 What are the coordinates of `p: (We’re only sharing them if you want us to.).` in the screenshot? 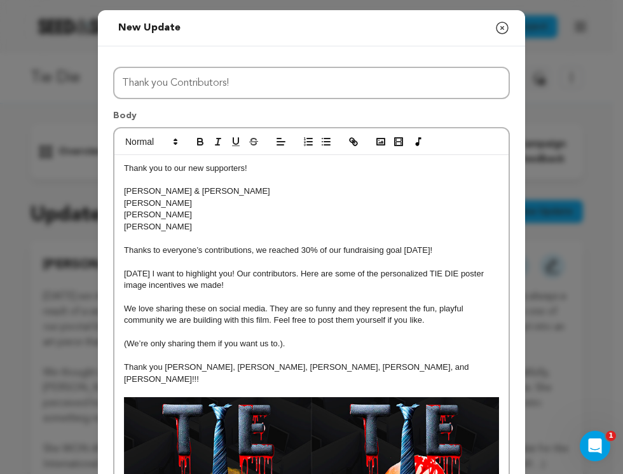 It's located at (312, 344).